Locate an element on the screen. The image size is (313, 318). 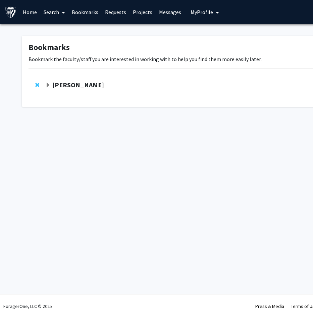
a: Messages is located at coordinates (170, 12).